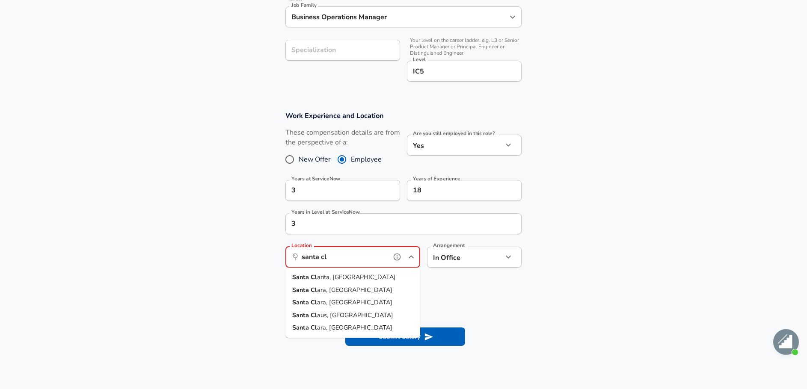 This screenshot has height=389, width=807. Describe the element at coordinates (343, 138) in the screenshot. I see `label: These compensation details are from the perspective of a:` at that location.